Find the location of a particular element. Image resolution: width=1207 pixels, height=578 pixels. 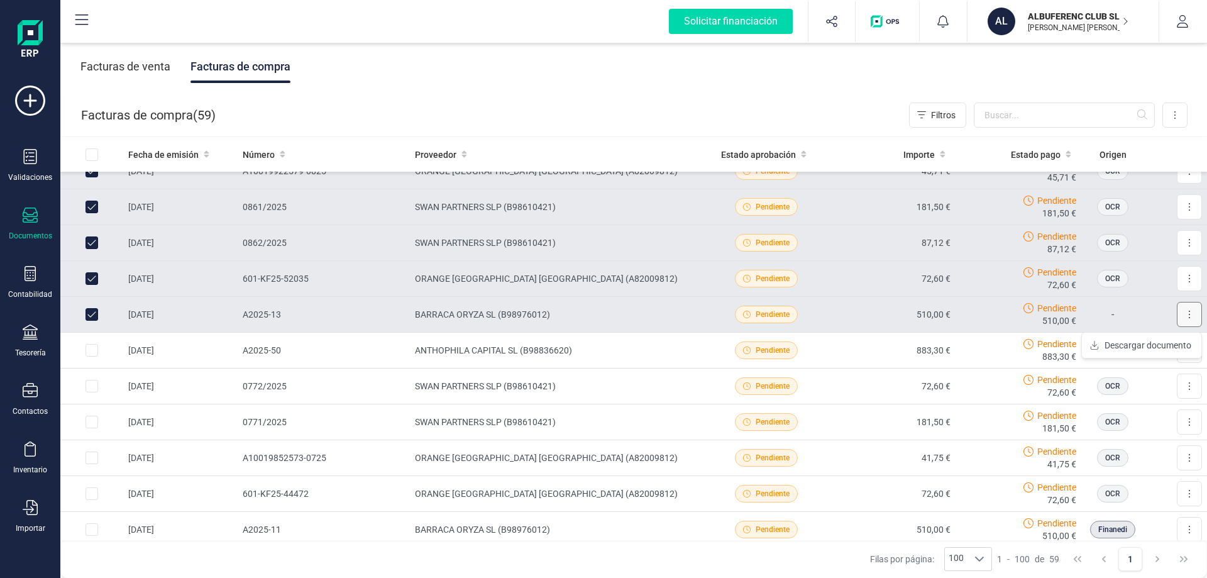

div: Row Selected 6e6cf60f-c01d-489a-9d13-75353ee75174 is located at coordinates (92, 422).